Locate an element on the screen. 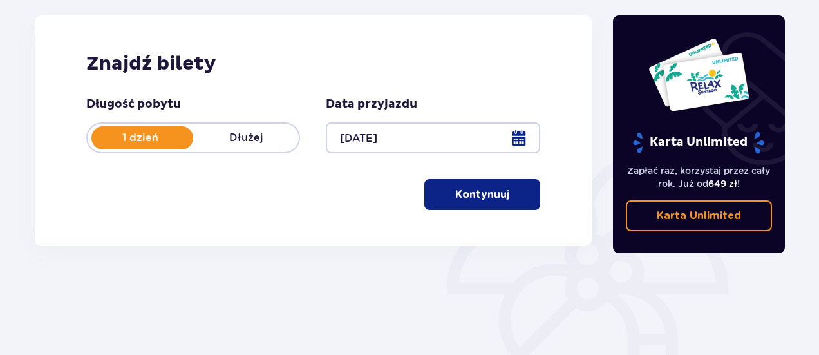 Image resolution: width=819 pixels, height=355 pixels. p: Zapłać raz, korzystaj przez cały rok. Już od ! is located at coordinates (699, 177).